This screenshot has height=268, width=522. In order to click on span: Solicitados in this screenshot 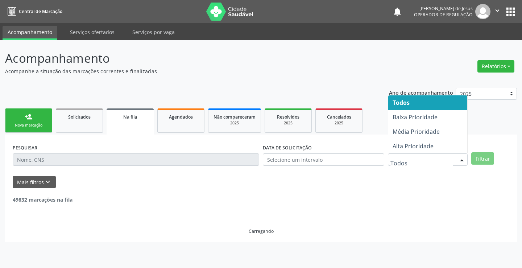, I will do `click(79, 117)`.